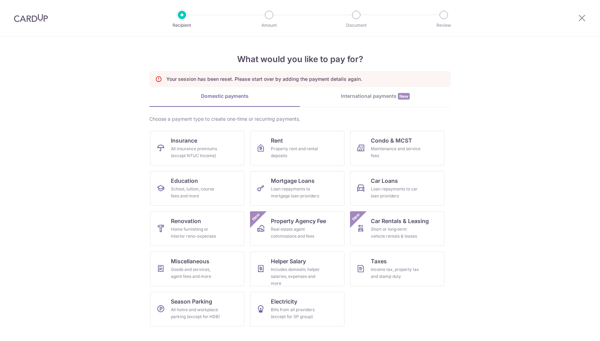 This screenshot has width=600, height=341. What do you see at coordinates (191, 302) in the screenshot?
I see `span: Season Parking` at bounding box center [191, 302].